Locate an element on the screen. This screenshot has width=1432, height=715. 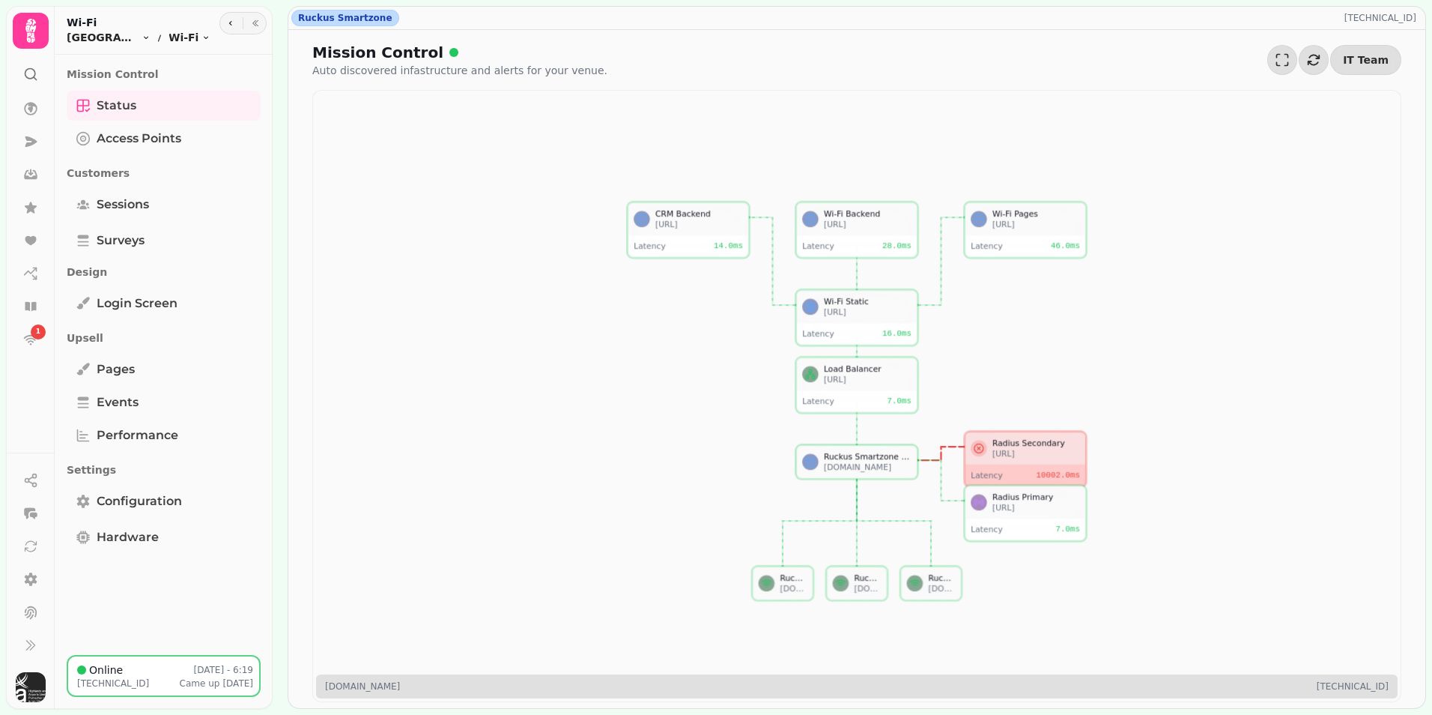
a: Performance is located at coordinates (163, 435).